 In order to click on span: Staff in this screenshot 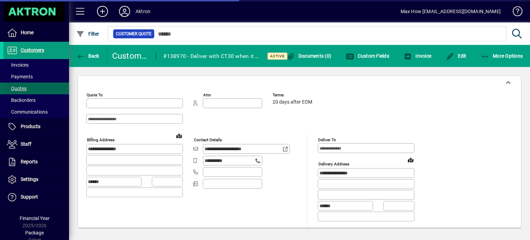, I will do `click(26, 144)`.